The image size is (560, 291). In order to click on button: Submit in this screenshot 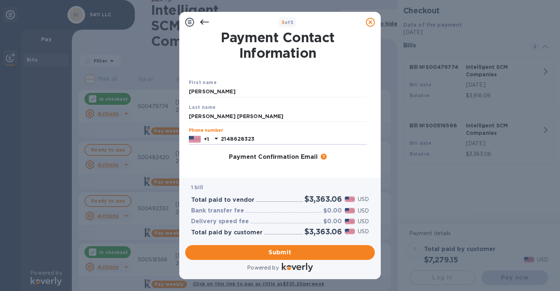, I will do `click(280, 253)`.